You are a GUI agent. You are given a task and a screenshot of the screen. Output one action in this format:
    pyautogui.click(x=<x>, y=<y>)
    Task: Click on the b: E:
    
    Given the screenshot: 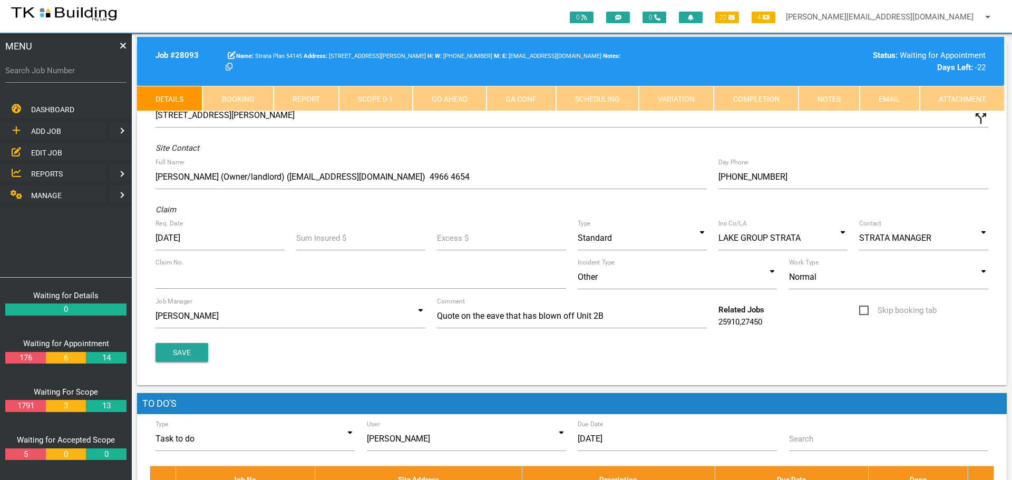 What is the action you would take?
    pyautogui.click(x=504, y=56)
    